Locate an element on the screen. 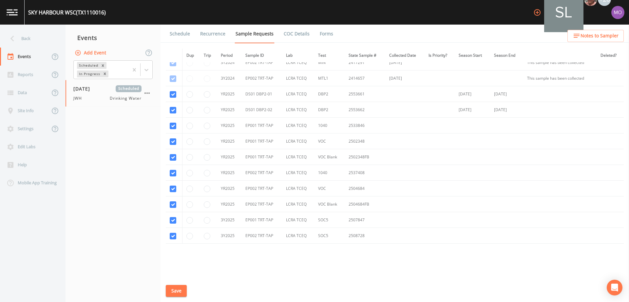  span: Scheduled is located at coordinates (128, 88).